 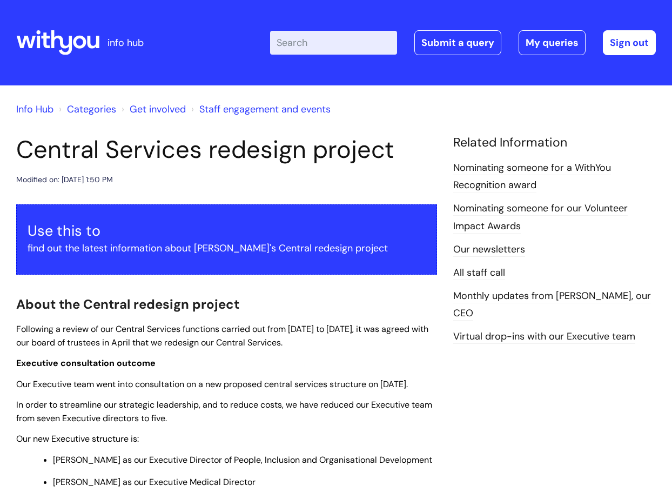 I want to click on a: All staff call, so click(x=479, y=273).